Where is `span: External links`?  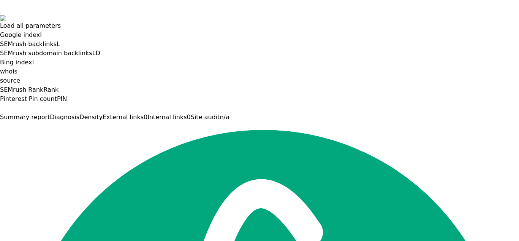 span: External links is located at coordinates (123, 117).